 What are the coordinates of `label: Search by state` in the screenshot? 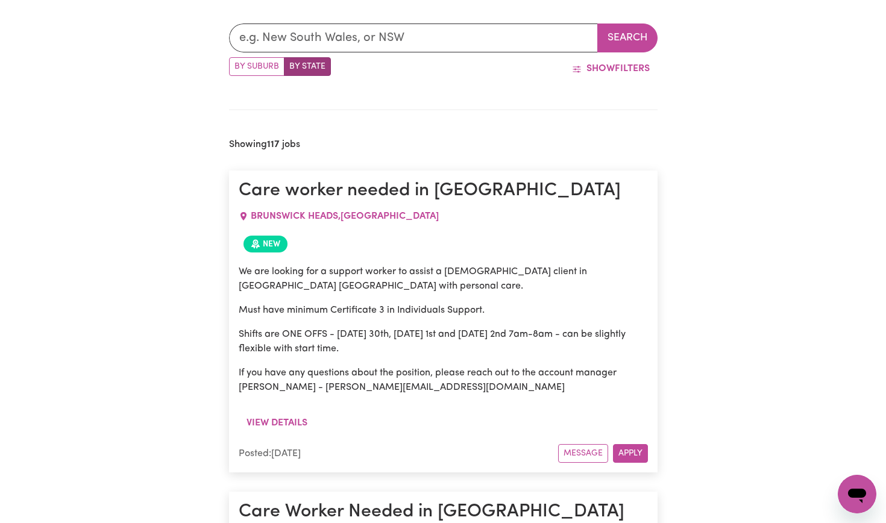 It's located at (308, 66).